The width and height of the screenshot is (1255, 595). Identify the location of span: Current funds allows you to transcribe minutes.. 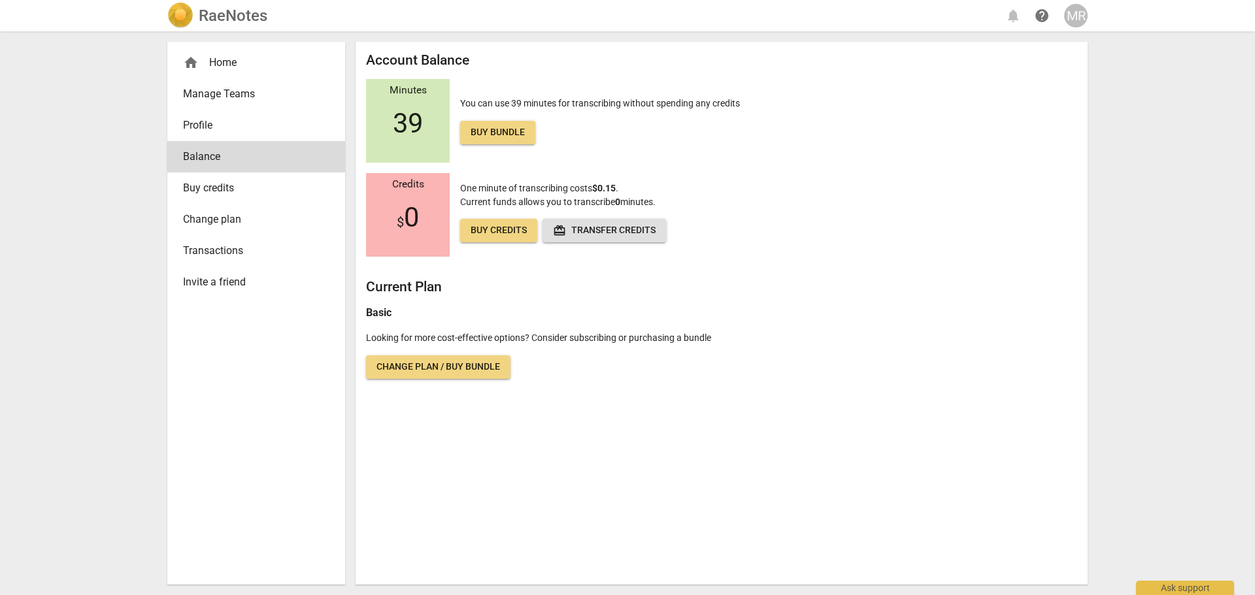
(557, 202).